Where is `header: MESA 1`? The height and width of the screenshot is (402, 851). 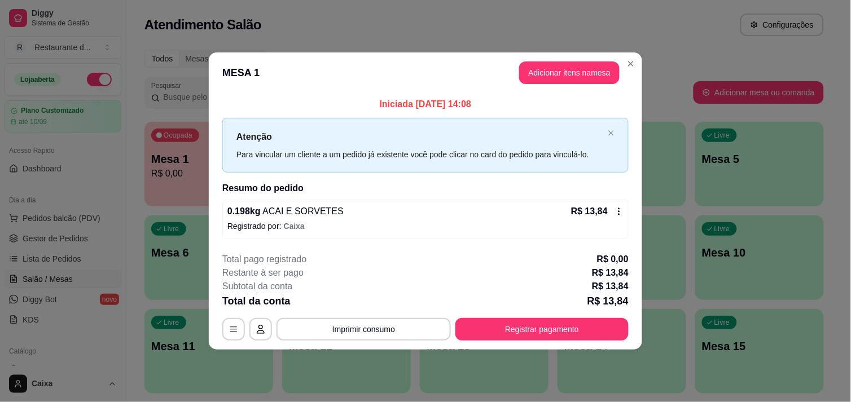 header: MESA 1 is located at coordinates (426, 73).